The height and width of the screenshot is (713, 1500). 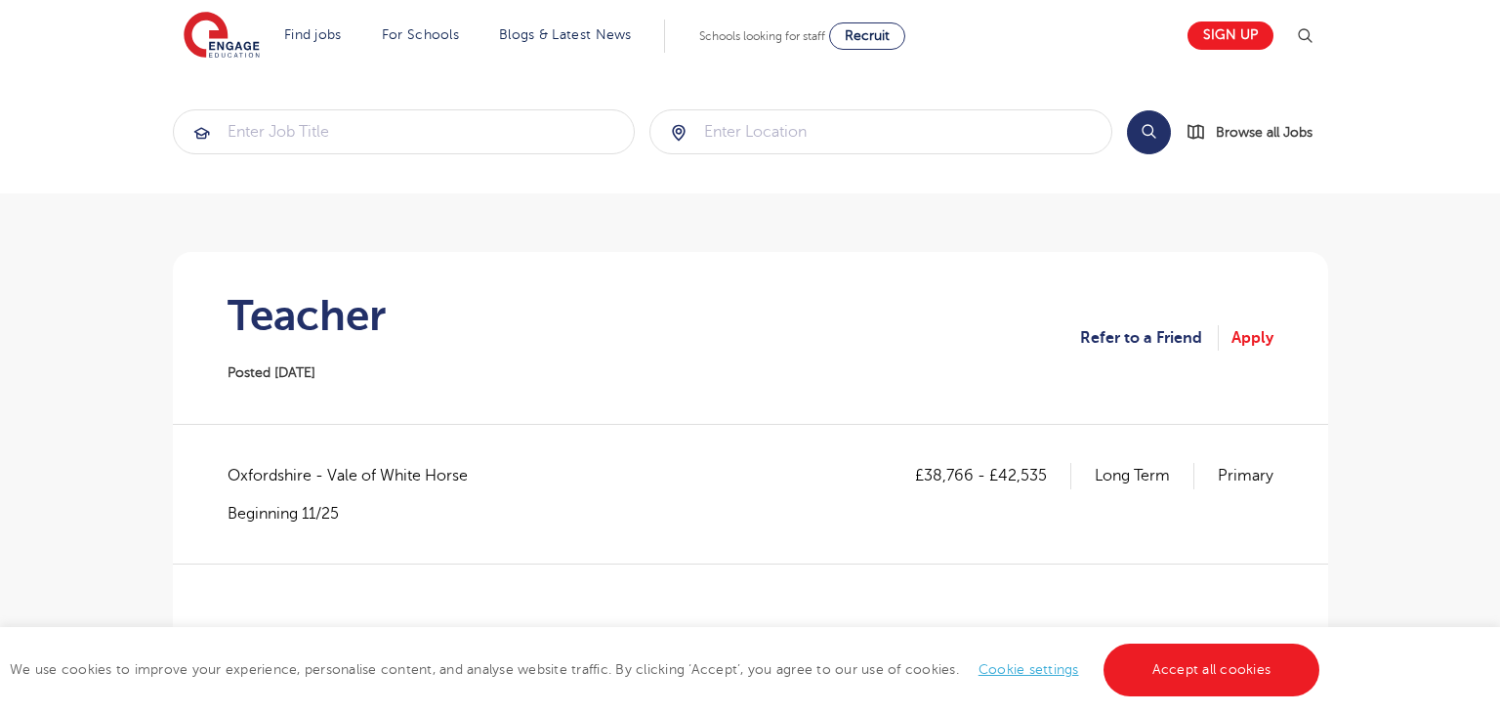 I want to click on button: Search, so click(x=1148, y=132).